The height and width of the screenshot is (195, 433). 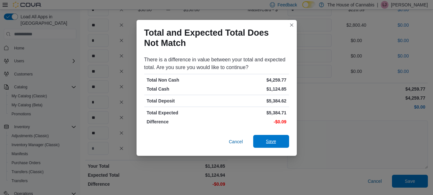 What do you see at coordinates (181, 101) in the screenshot?
I see `p: Total Deposit` at bounding box center [181, 101].